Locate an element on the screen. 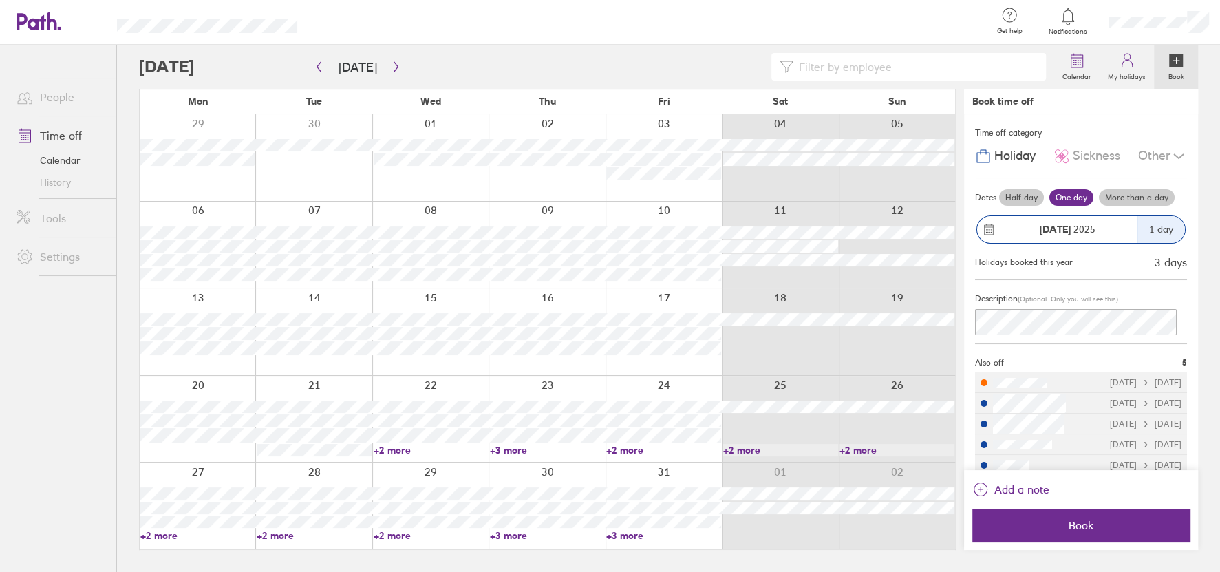 This screenshot has height=572, width=1220. span: (Optional. Only you will see this) is located at coordinates (1068, 299).